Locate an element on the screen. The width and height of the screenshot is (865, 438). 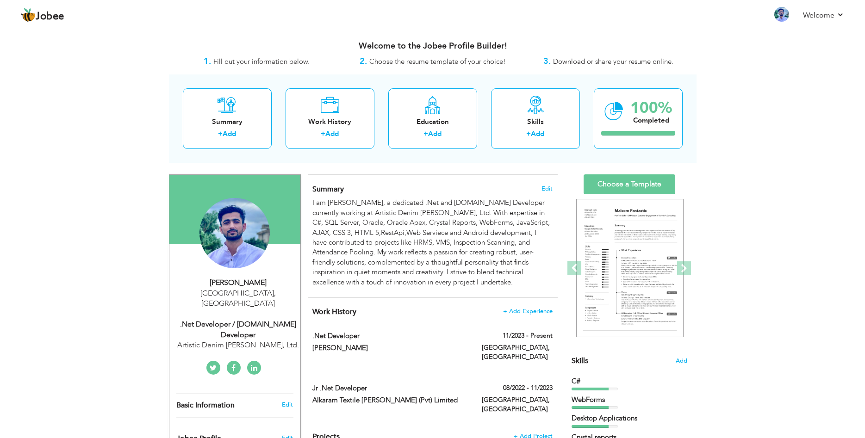
div: Work History is located at coordinates (330, 122).